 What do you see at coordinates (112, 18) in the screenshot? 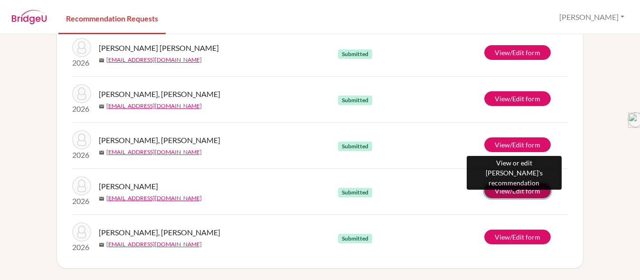
I see `a: Recommendation Requests` at bounding box center [112, 18].